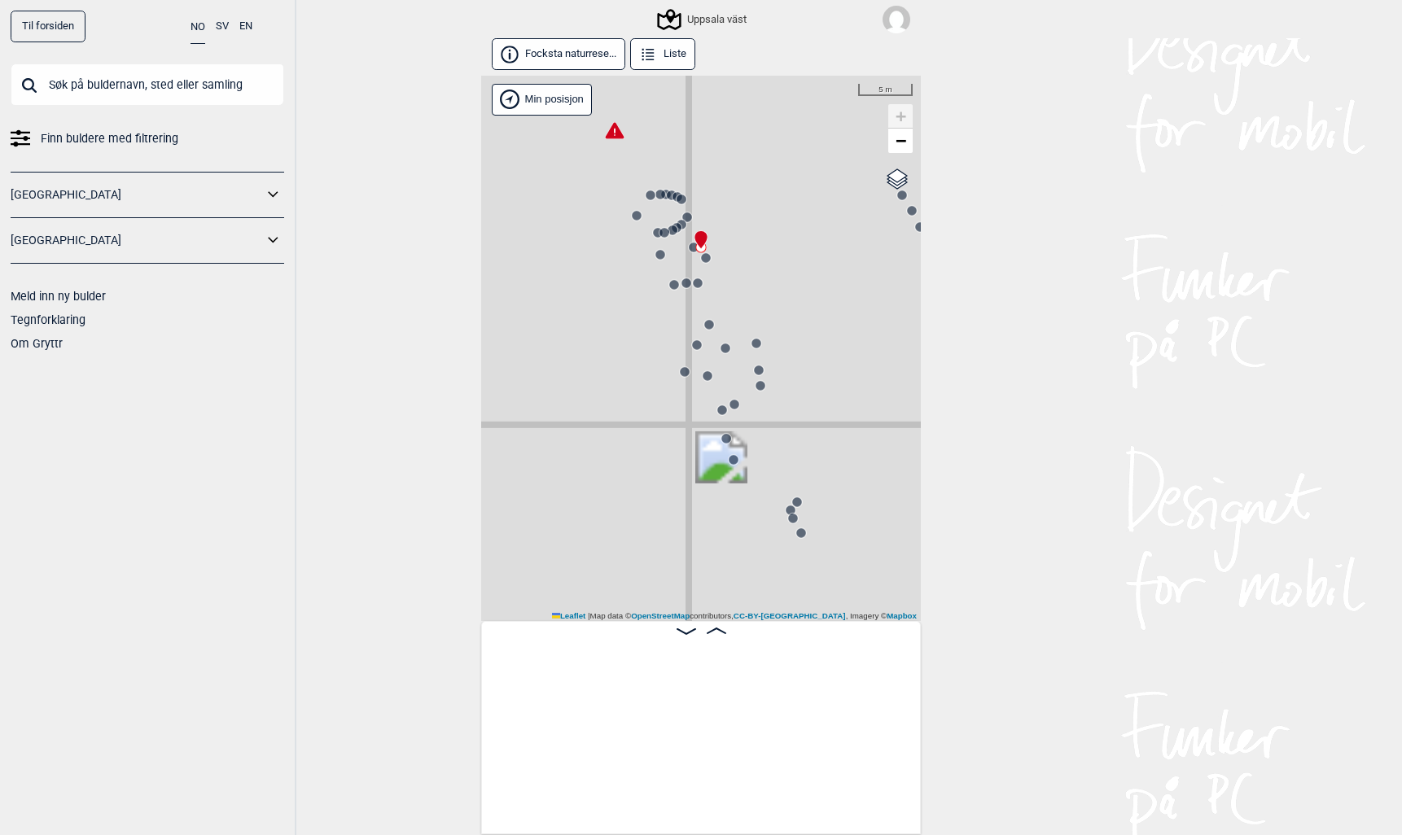 The image size is (1402, 835). I want to click on div: Vis min posisjon, so click(541, 99).